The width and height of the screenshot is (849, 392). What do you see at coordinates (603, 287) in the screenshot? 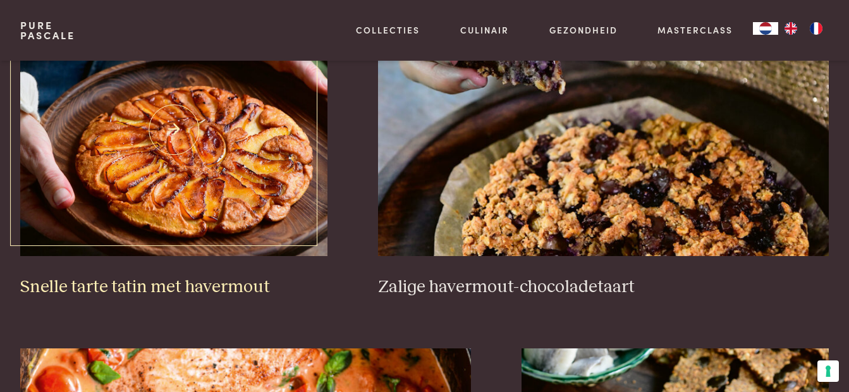
I see `h3: Zalige havermout-chocoladetaart` at bounding box center [603, 287].